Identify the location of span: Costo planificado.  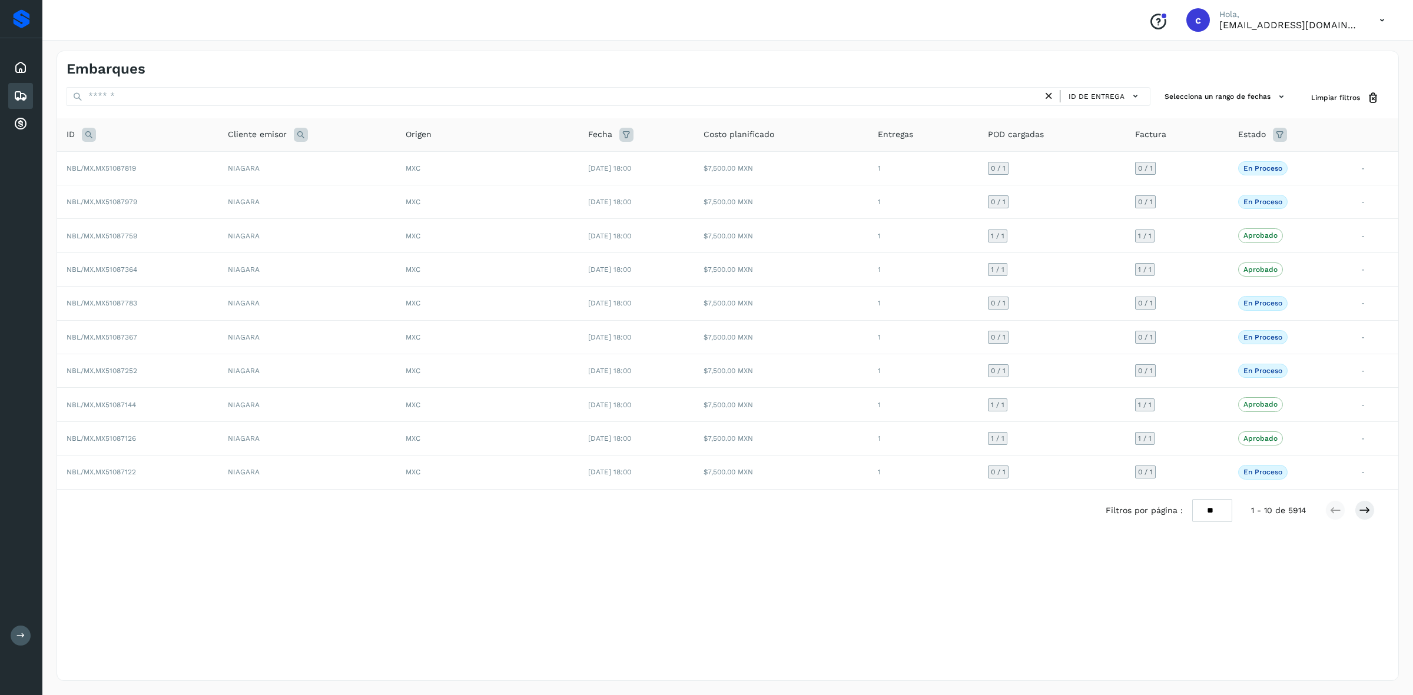
(739, 134).